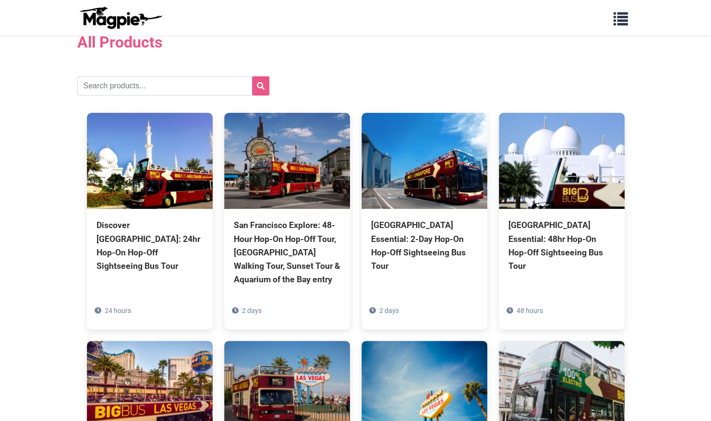  I want to click on img: logo-ab69f6fb50320c5b225c76a69d11143b.png, so click(121, 18).